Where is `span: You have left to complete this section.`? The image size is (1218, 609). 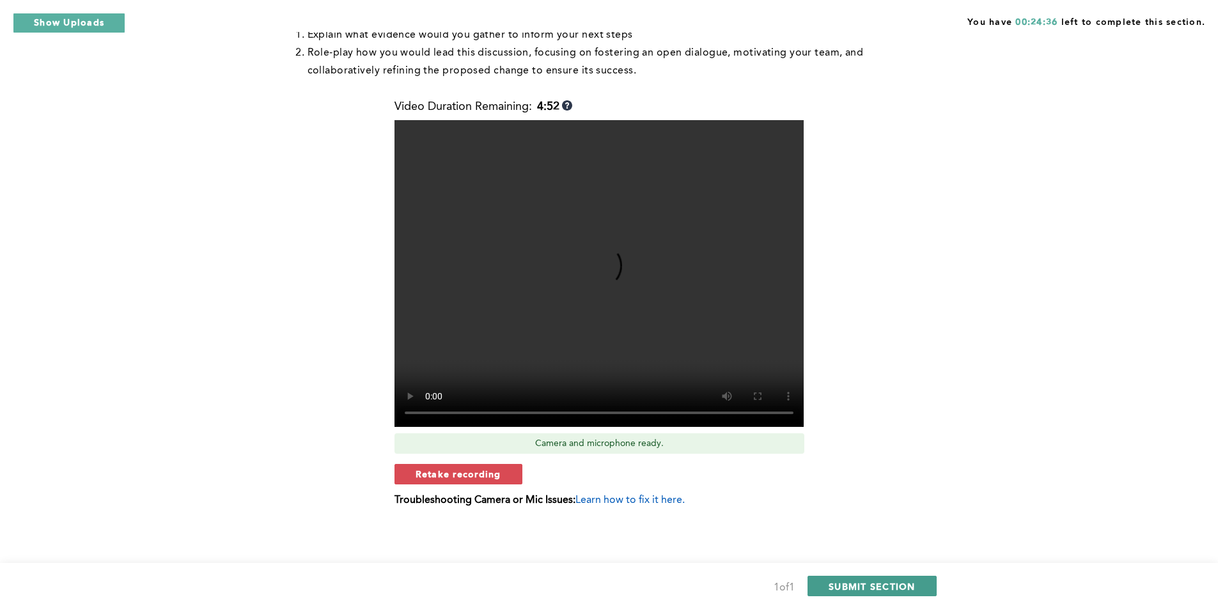 span: You have left to complete this section. is located at coordinates (1086, 20).